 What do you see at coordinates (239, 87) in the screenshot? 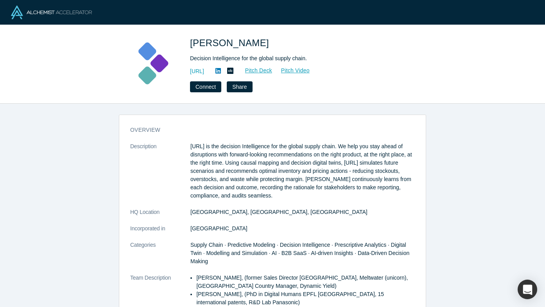
I see `button: Share` at bounding box center [239, 87].